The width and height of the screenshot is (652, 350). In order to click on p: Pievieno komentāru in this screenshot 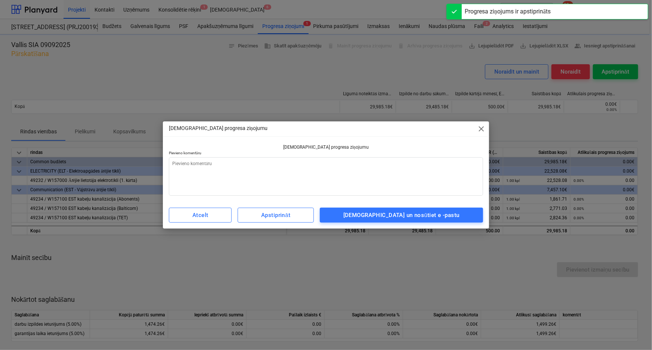, I will do `click(326, 153)`.